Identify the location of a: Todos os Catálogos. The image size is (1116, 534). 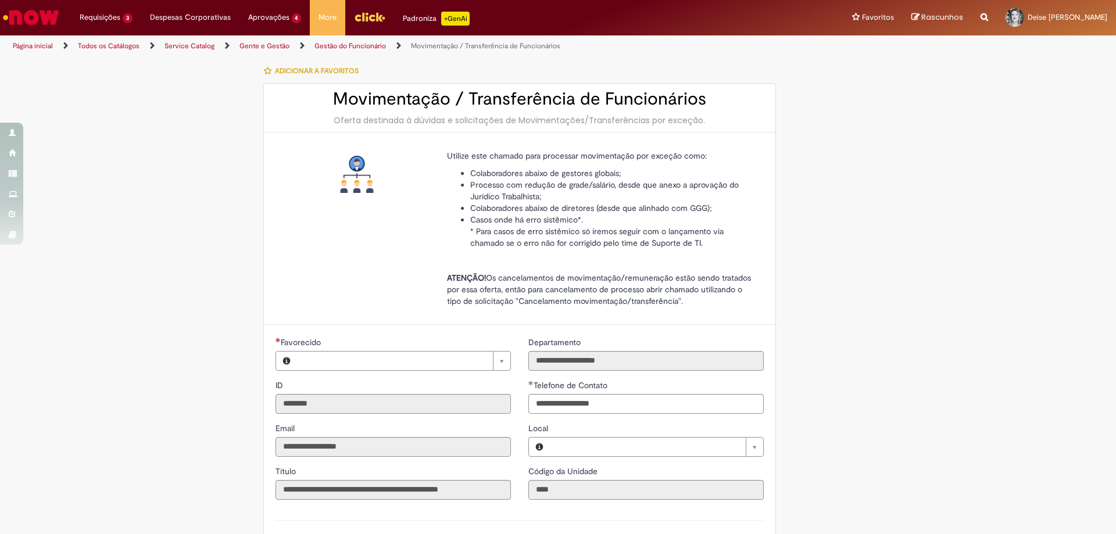
(109, 46).